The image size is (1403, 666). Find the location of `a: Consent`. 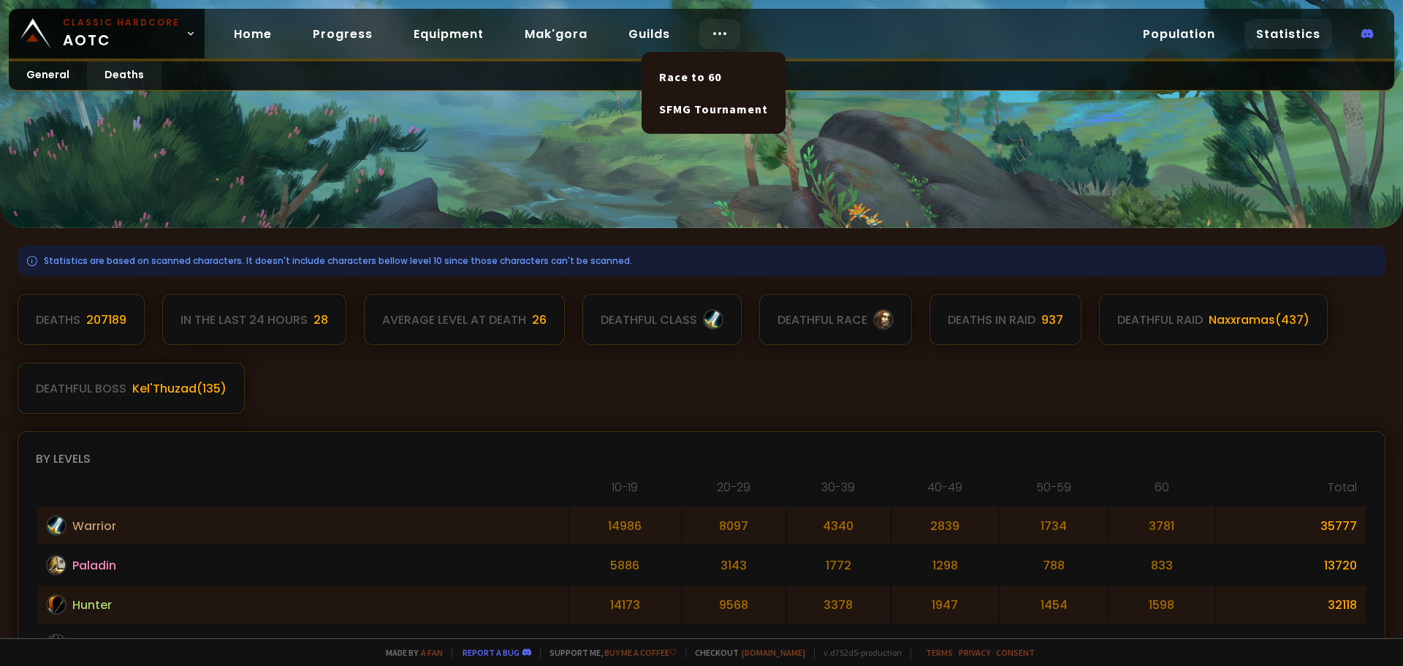

a: Consent is located at coordinates (1015, 652).